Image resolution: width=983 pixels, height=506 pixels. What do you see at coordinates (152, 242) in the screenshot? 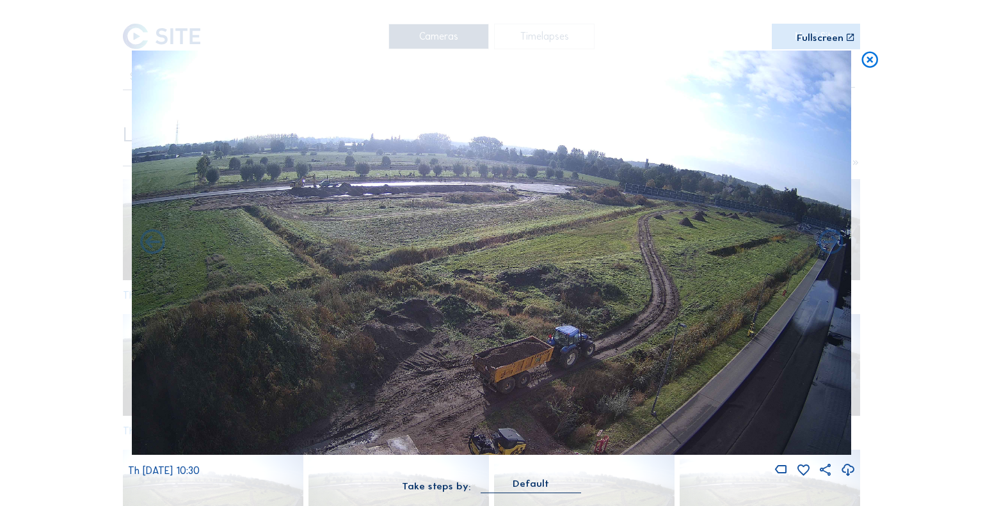
I see `i: Forward` at bounding box center [152, 242].